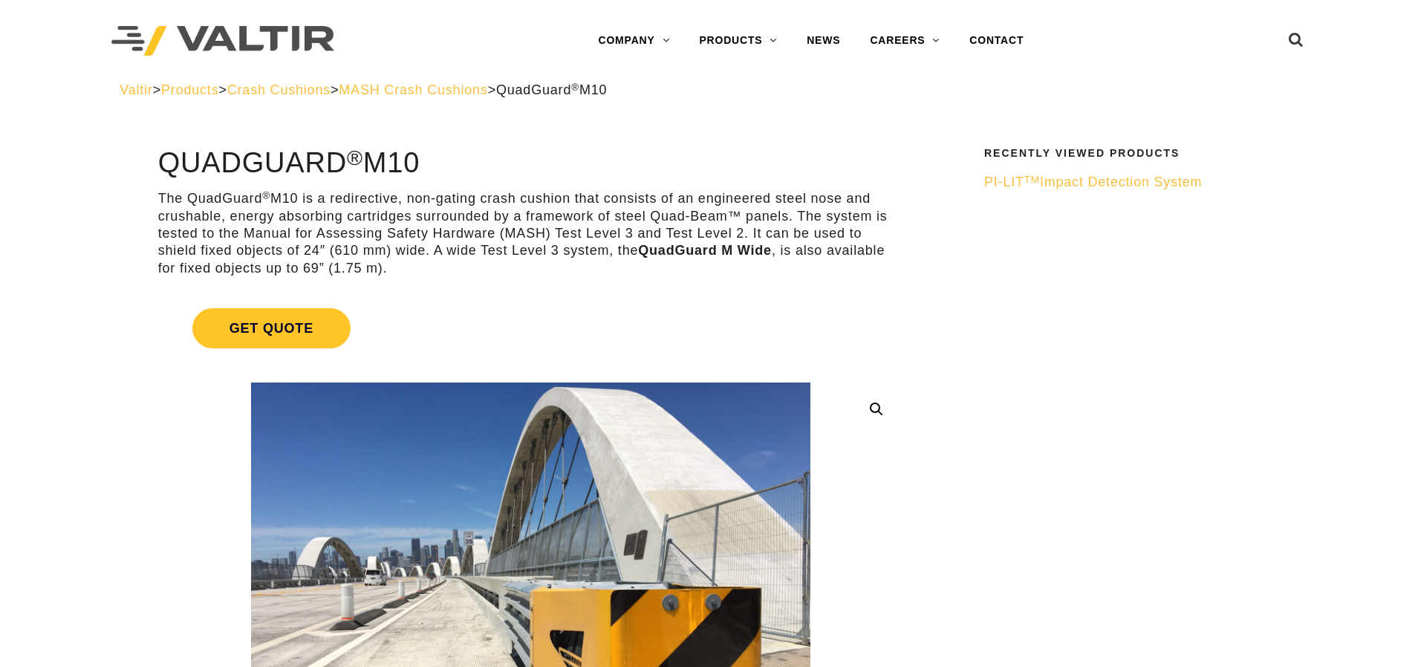  Describe the element at coordinates (530, 163) in the screenshot. I see `h1: QuadGuard M10` at that location.